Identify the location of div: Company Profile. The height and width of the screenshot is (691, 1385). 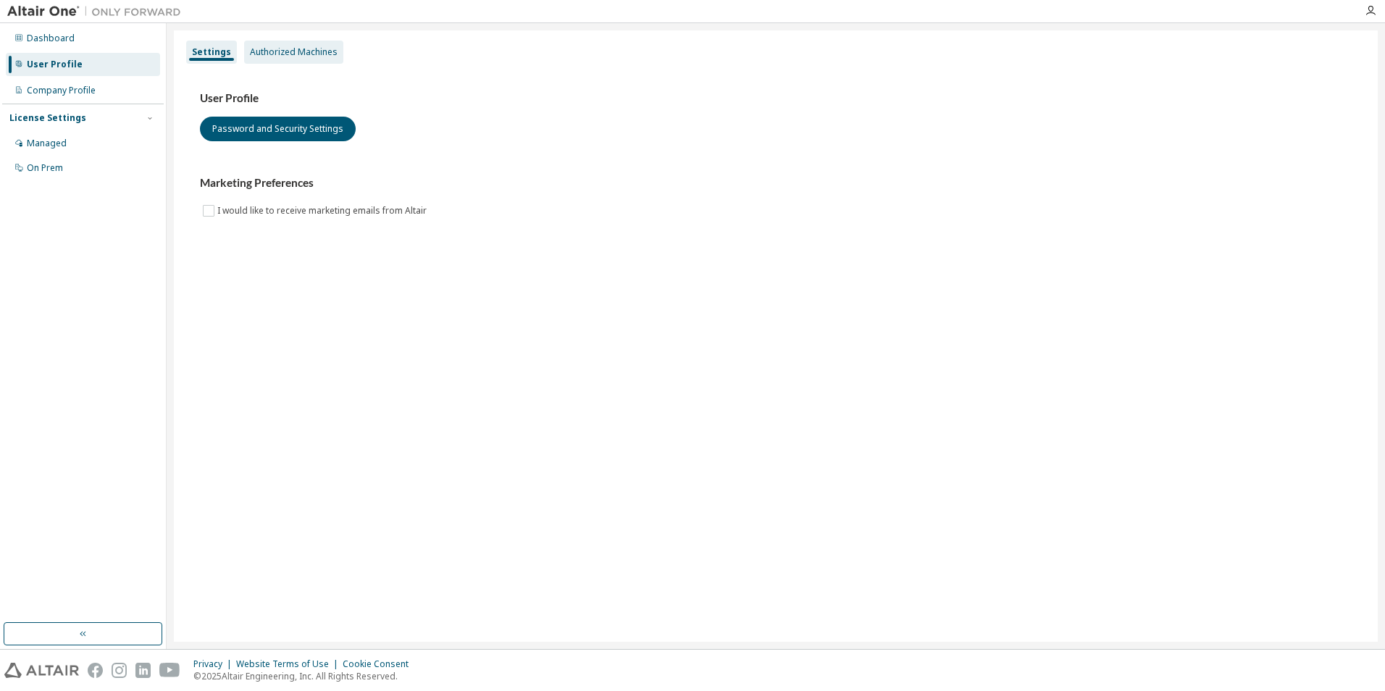
(61, 91).